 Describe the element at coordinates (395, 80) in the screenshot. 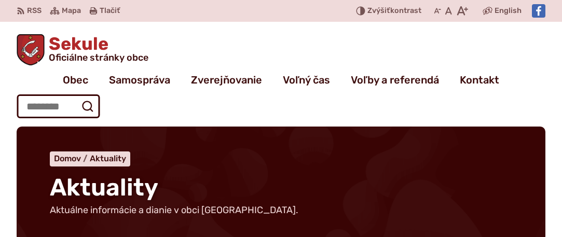

I see `a: Voľby a referendá` at that location.